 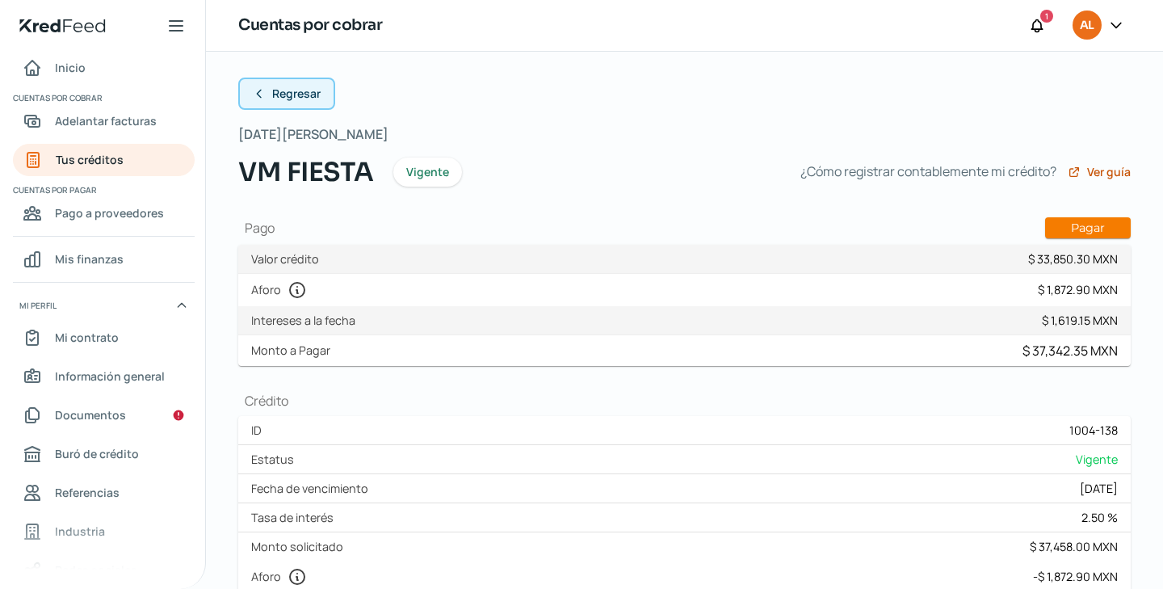 What do you see at coordinates (306, 172) in the screenshot?
I see `span: VM FIESTA` at bounding box center [306, 172].